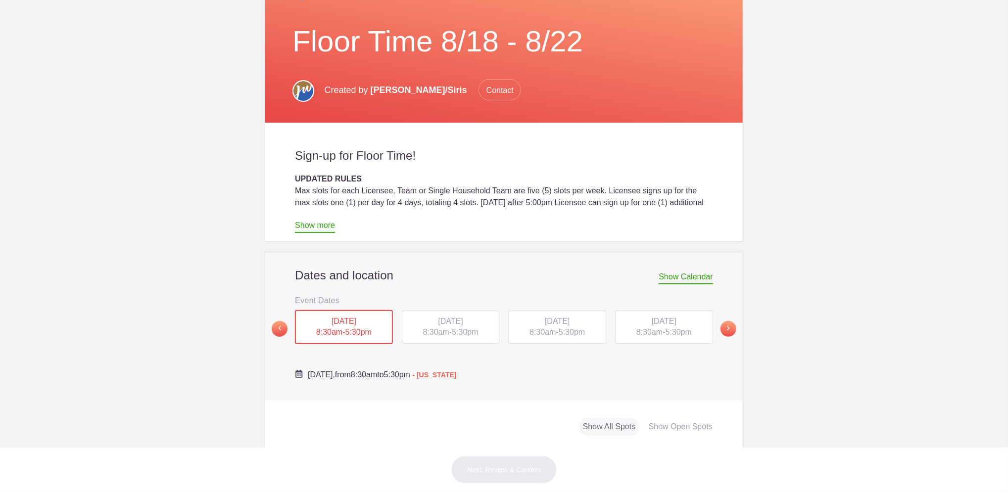 The width and height of the screenshot is (1008, 492). What do you see at coordinates (422, 90) in the screenshot?
I see `p: Created by` at bounding box center [422, 90].